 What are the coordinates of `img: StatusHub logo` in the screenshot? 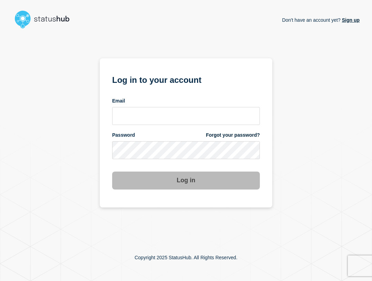 It's located at (45, 19).